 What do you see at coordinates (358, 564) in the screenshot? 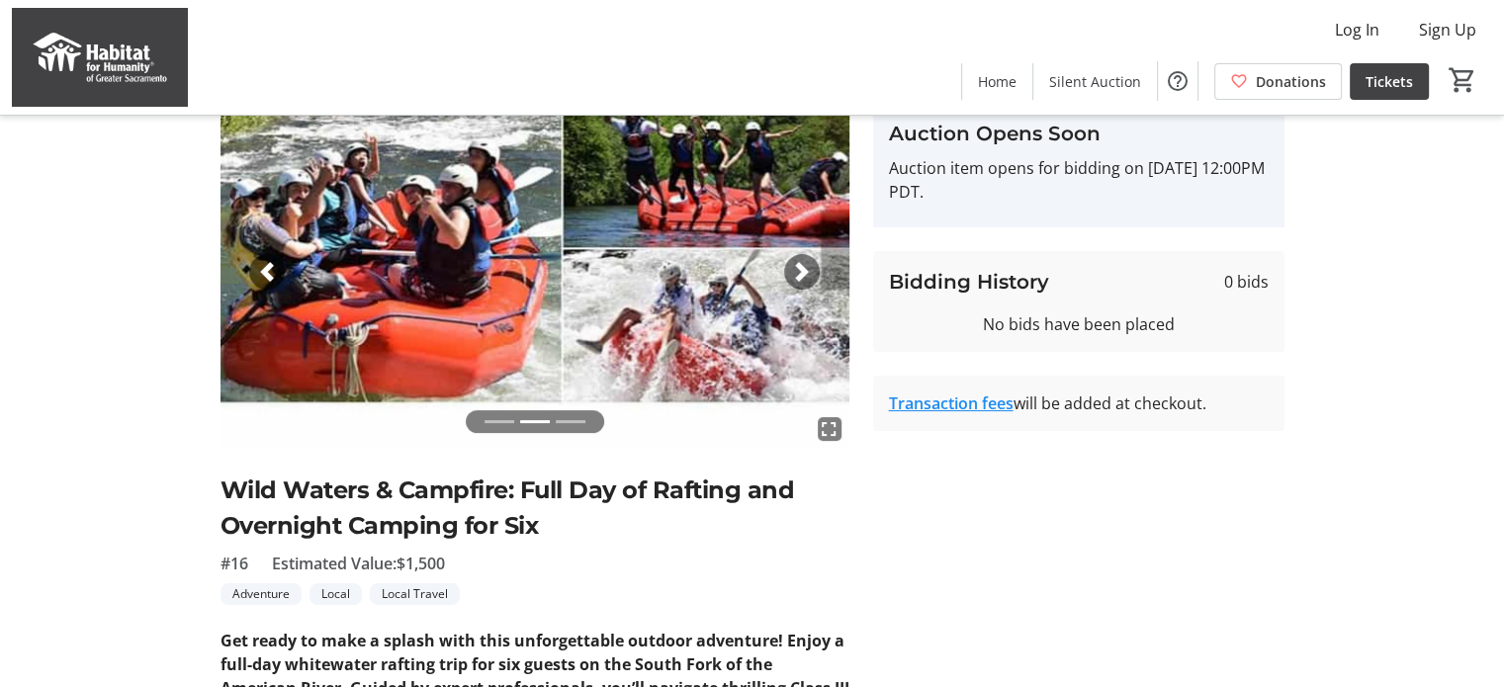
I see `span: Estimated Value: $1,500` at bounding box center [358, 564].